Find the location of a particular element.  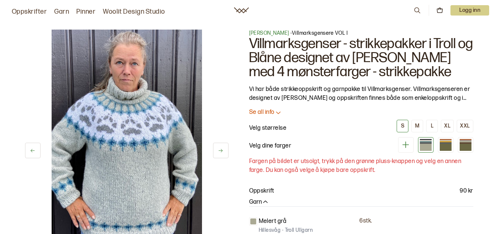

button: User dropdown is located at coordinates (470, 10).